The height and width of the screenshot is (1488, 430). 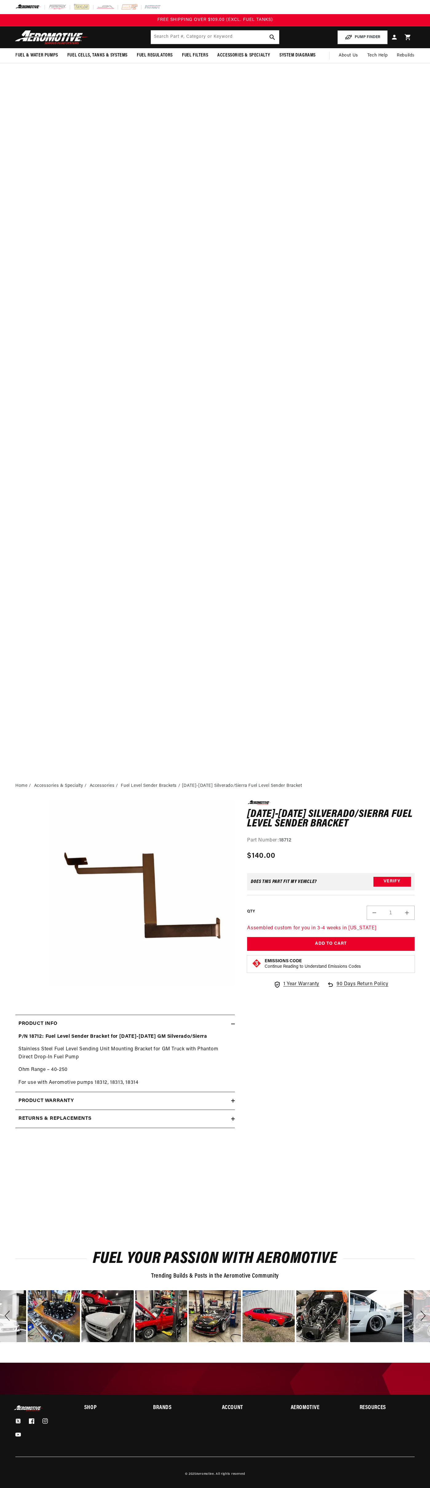 I want to click on summary: Fuel Regulators, so click(x=154, y=55).